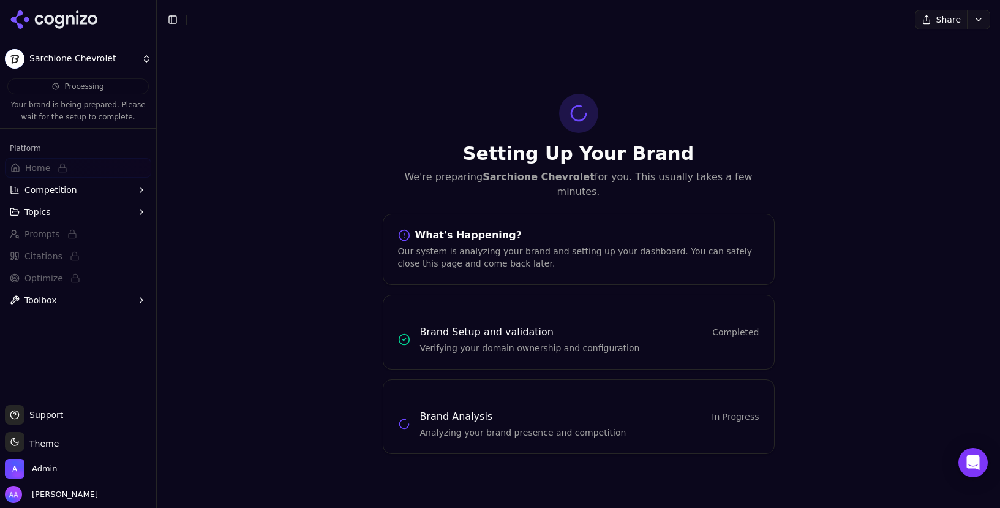  I want to click on div: Open Intercom Messenger, so click(973, 462).